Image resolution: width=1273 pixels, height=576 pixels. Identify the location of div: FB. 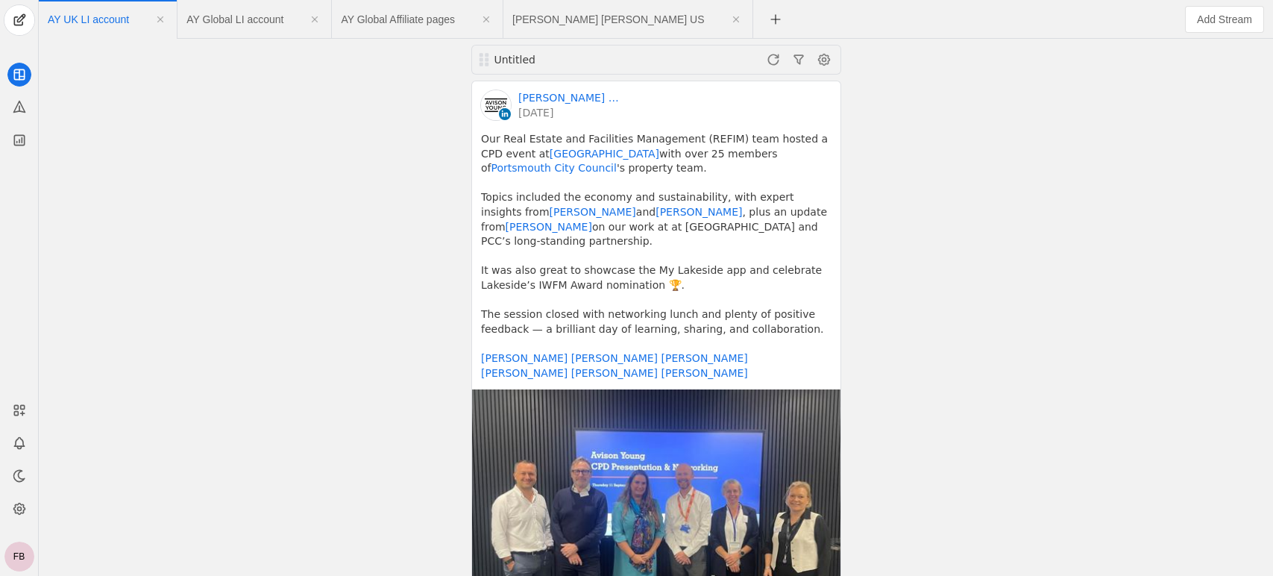
(19, 557).